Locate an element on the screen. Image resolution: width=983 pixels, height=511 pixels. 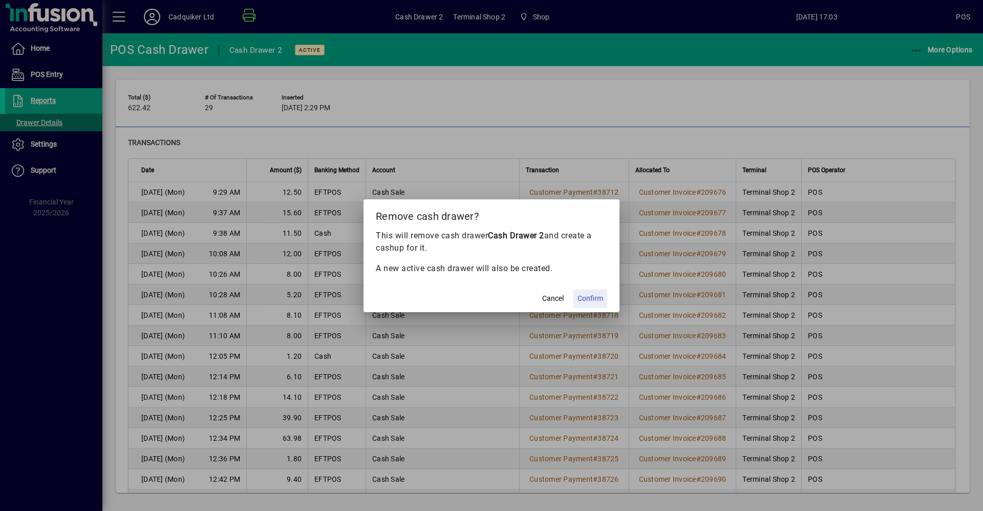
span: Confirm is located at coordinates (591, 298).